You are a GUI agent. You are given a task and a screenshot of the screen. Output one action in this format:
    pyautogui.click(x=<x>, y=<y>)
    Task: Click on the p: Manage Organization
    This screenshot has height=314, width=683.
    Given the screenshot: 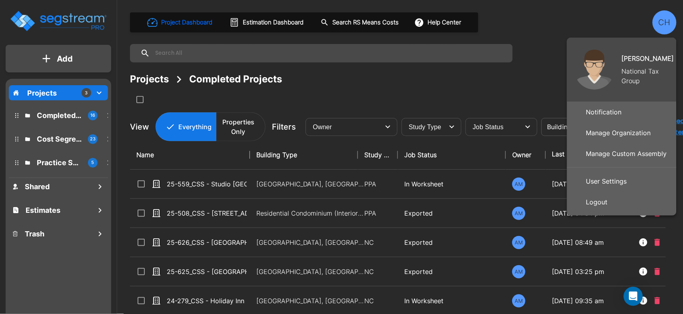 What is the action you would take?
    pyautogui.click(x=618, y=133)
    